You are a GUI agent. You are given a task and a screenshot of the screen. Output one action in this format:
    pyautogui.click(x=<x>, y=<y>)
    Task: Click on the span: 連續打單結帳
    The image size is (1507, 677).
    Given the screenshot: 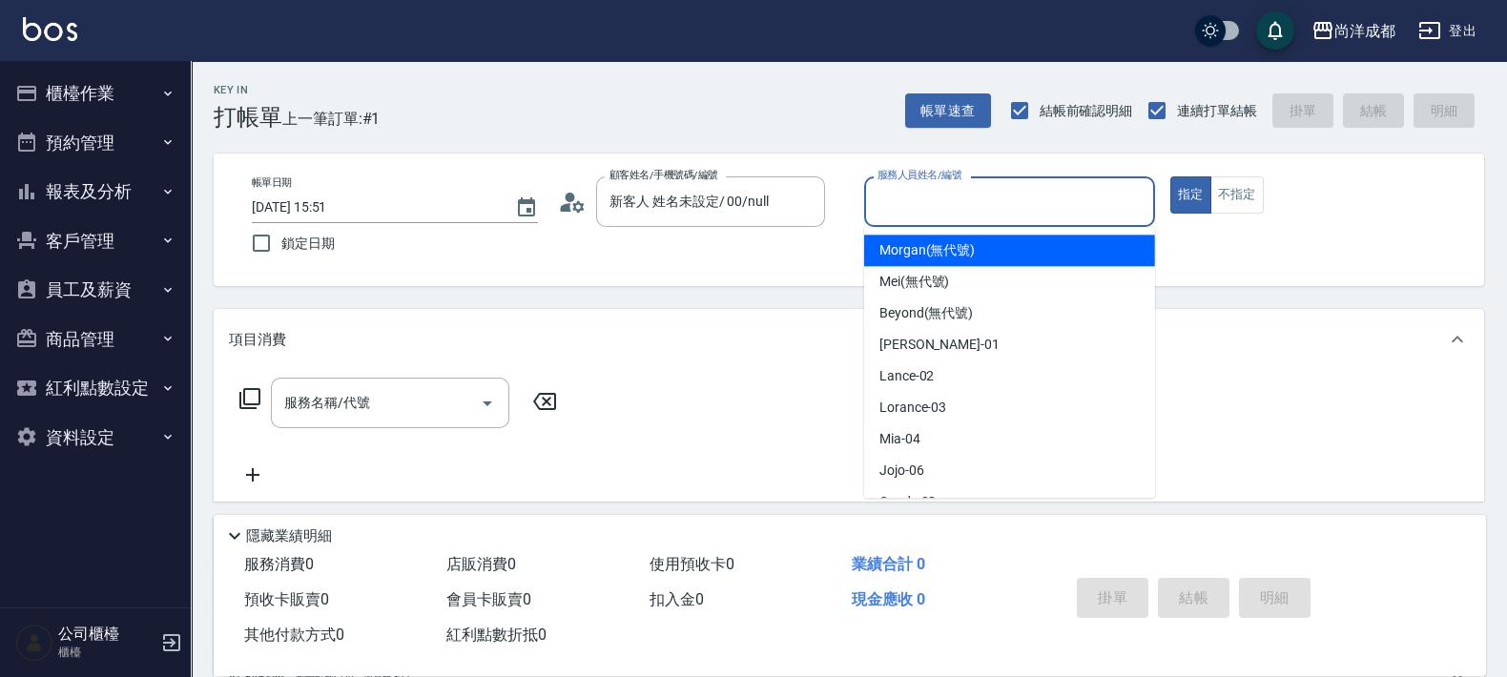 What is the action you would take?
    pyautogui.click(x=1217, y=111)
    